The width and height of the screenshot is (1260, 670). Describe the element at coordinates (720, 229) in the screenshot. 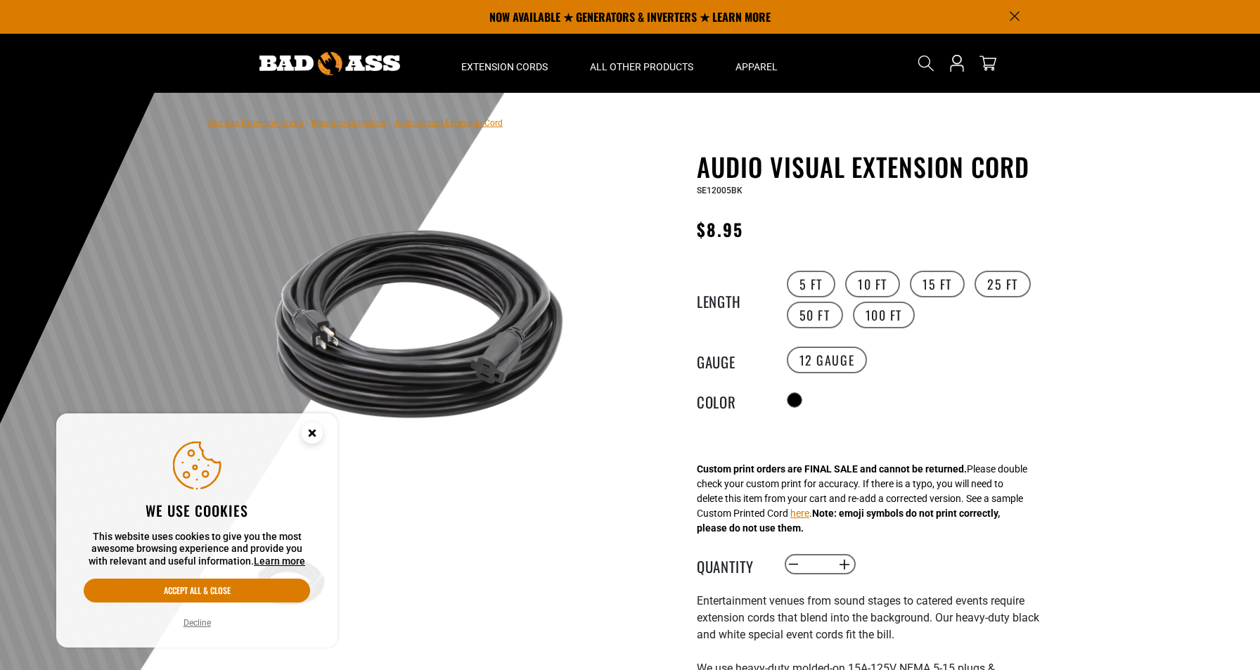

I see `span: $8.95` at that location.